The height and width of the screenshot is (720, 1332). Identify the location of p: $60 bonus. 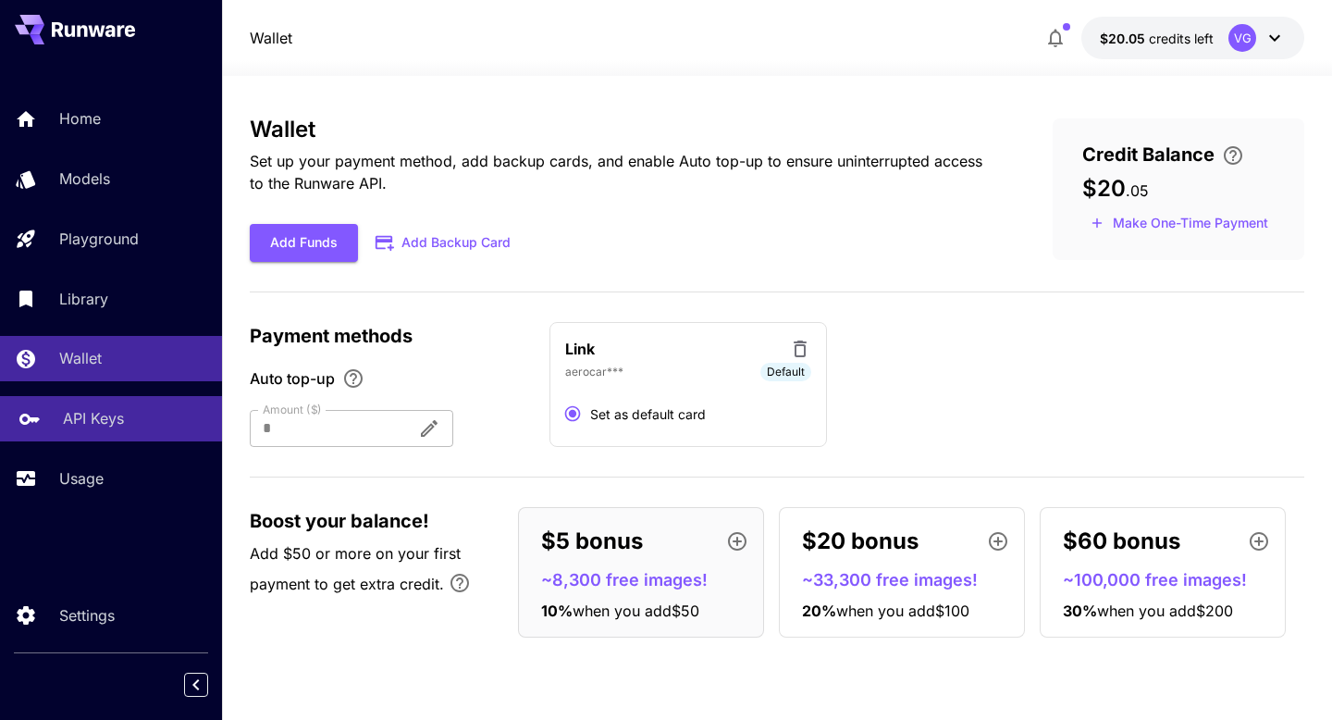
(1121, 541).